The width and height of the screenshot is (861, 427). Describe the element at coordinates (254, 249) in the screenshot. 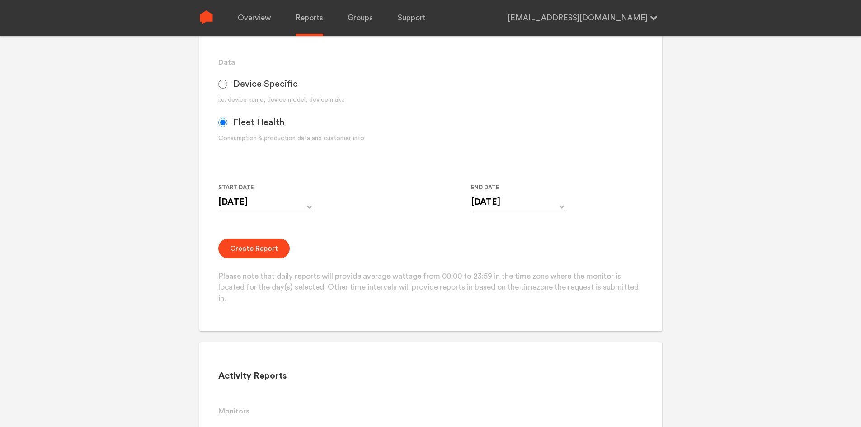

I see `button: Create Report` at that location.